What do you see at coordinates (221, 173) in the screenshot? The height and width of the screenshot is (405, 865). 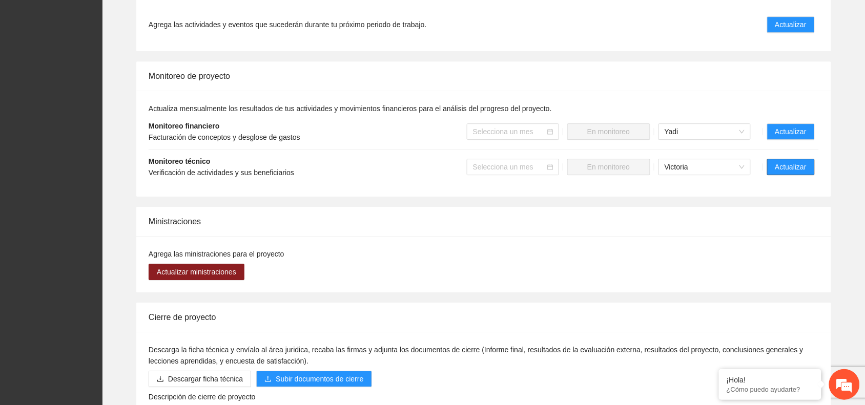 I see `span: Verificación de actividades y sus beneficiarios` at bounding box center [221, 173].